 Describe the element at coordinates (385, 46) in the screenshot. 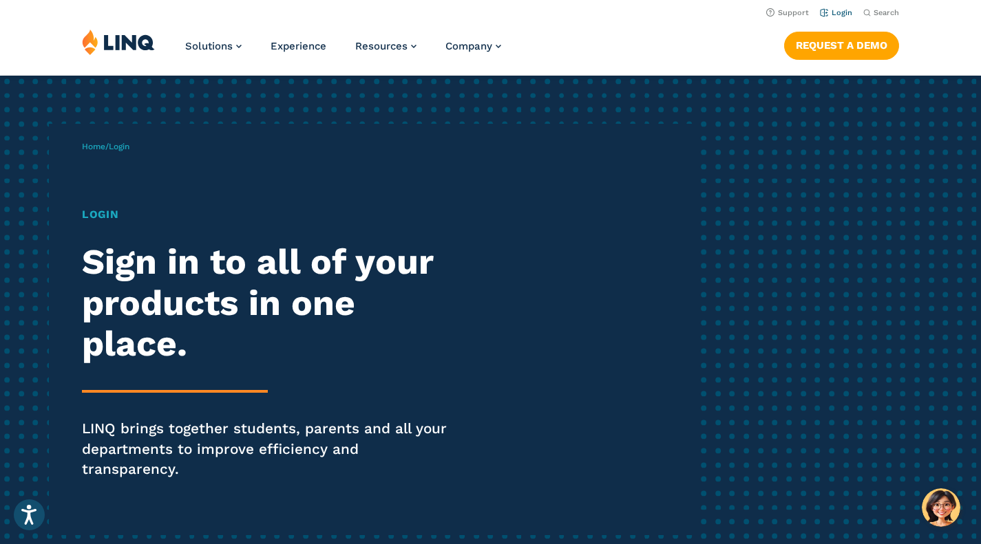

I see `a: Resources` at that location.